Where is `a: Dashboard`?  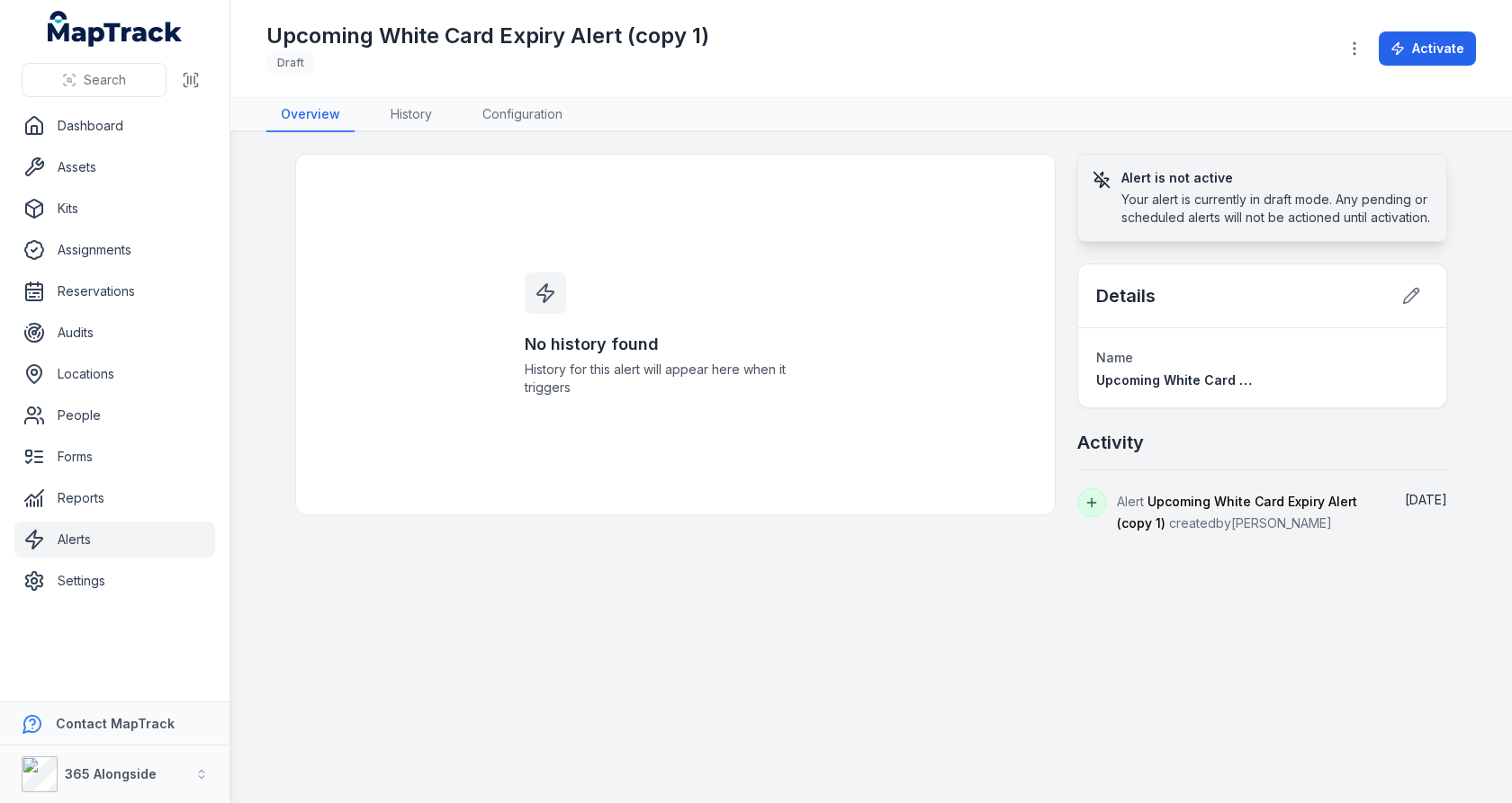 a: Dashboard is located at coordinates (114, 126).